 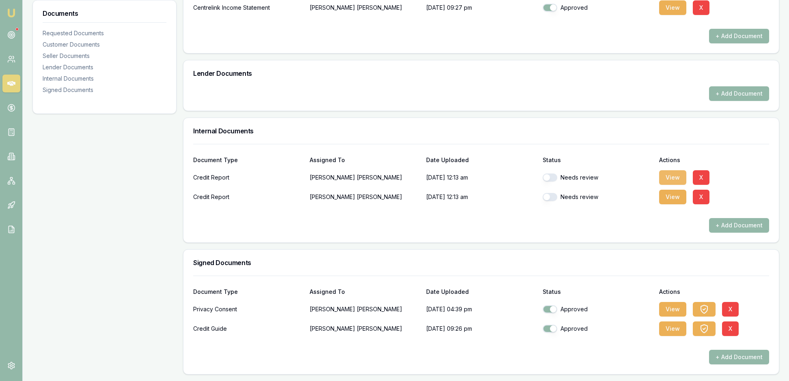 What do you see at coordinates (248, 310) in the screenshot?
I see `div: Privacy Consent` at bounding box center [248, 310].